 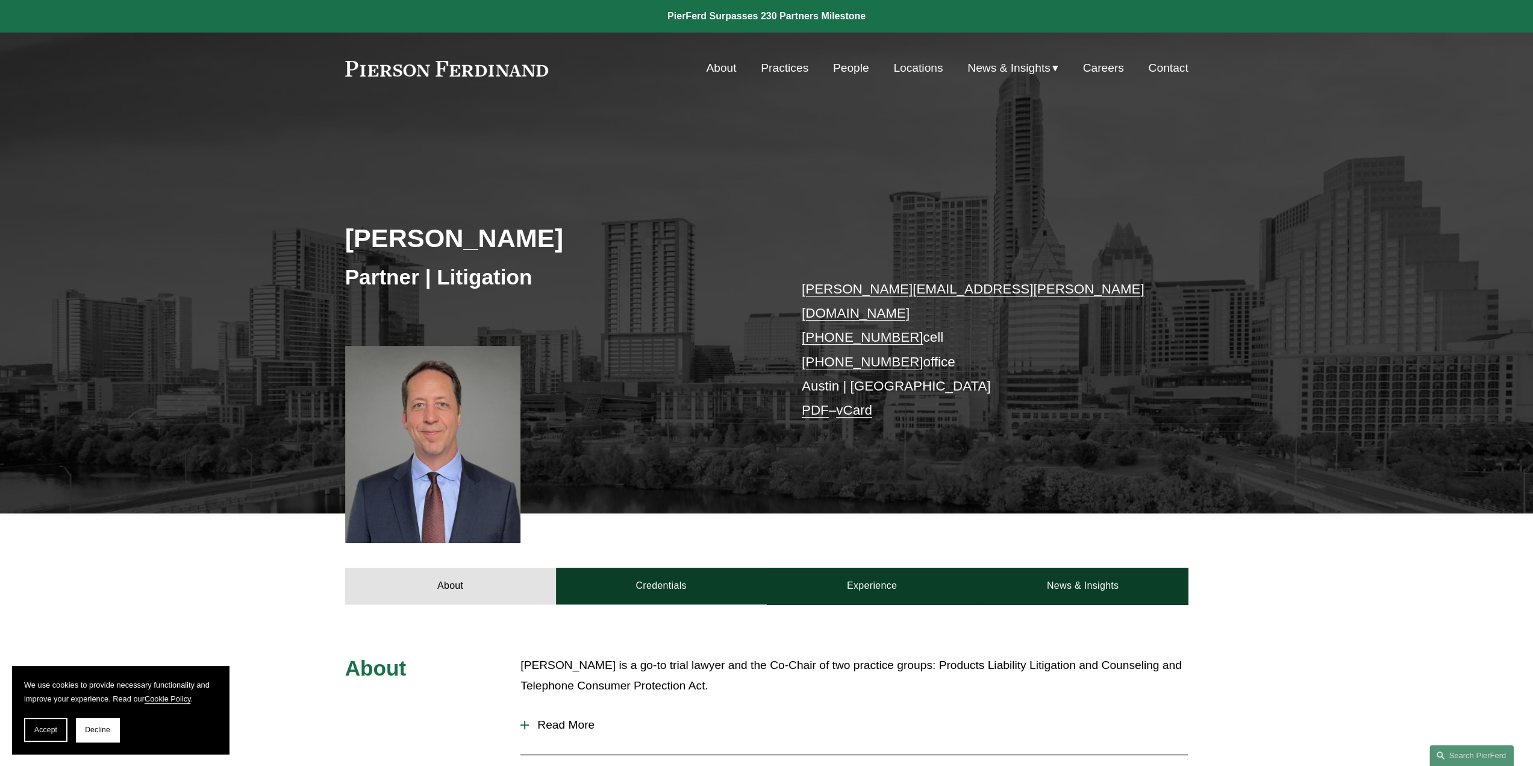 I want to click on button: Accept, so click(x=46, y=729).